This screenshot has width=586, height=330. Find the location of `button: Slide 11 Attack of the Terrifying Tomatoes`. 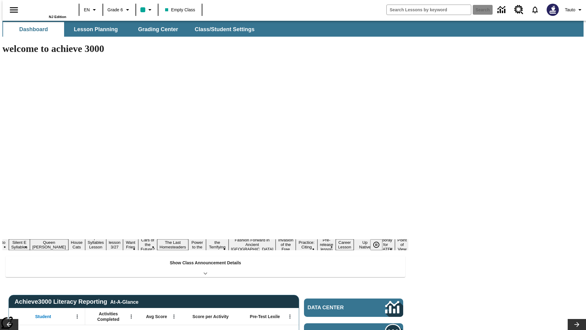

button: Slide 11 Attack of the Terrifying Tomatoes is located at coordinates (217, 244).